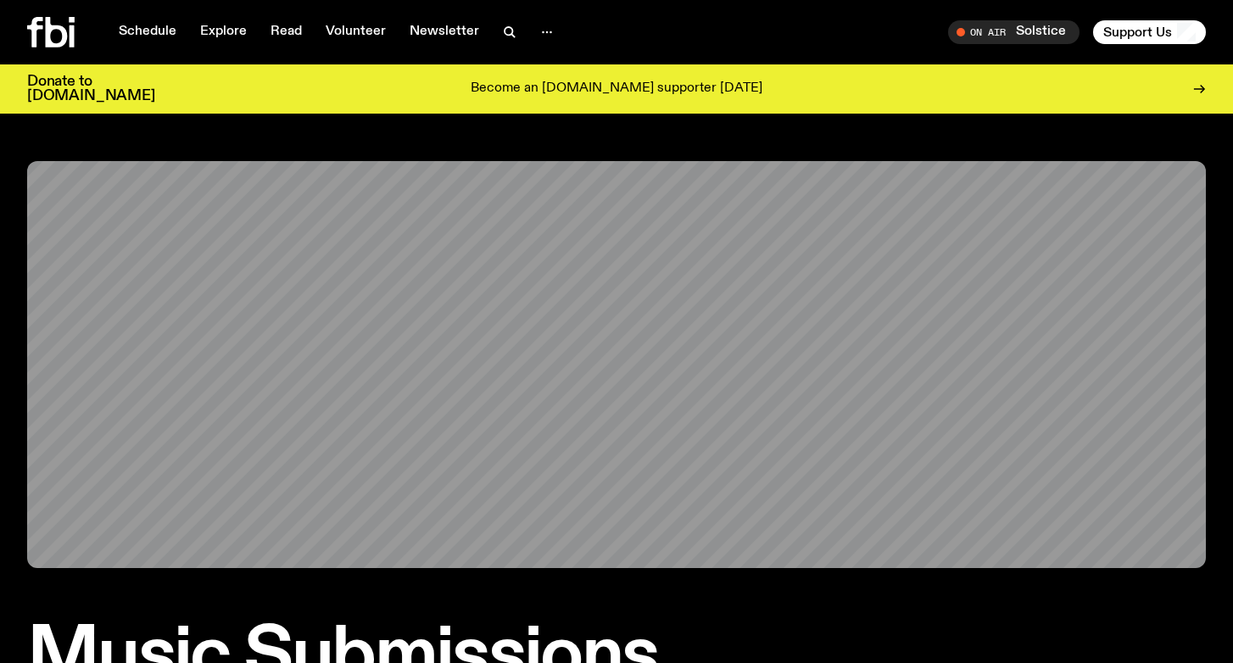 This screenshot has width=1233, height=663. Describe the element at coordinates (1018, 31) in the screenshot. I see `span: Tune in live` at that location.